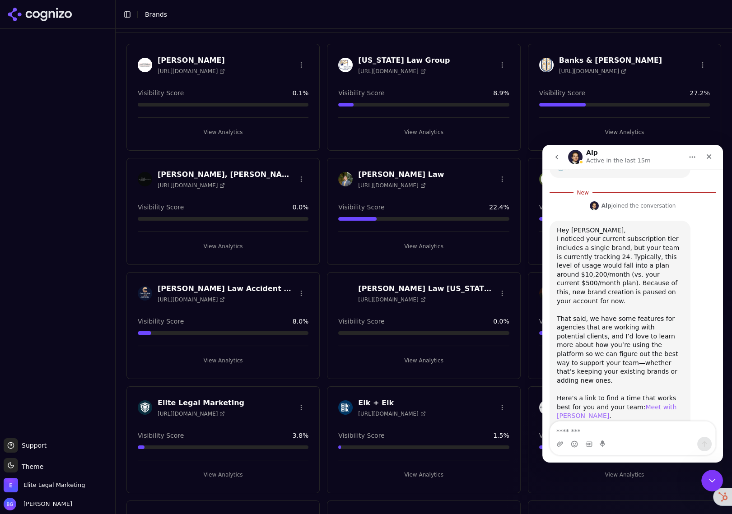  Describe the element at coordinates (14, 12) in the screenshot. I see `button: go back` at that location.